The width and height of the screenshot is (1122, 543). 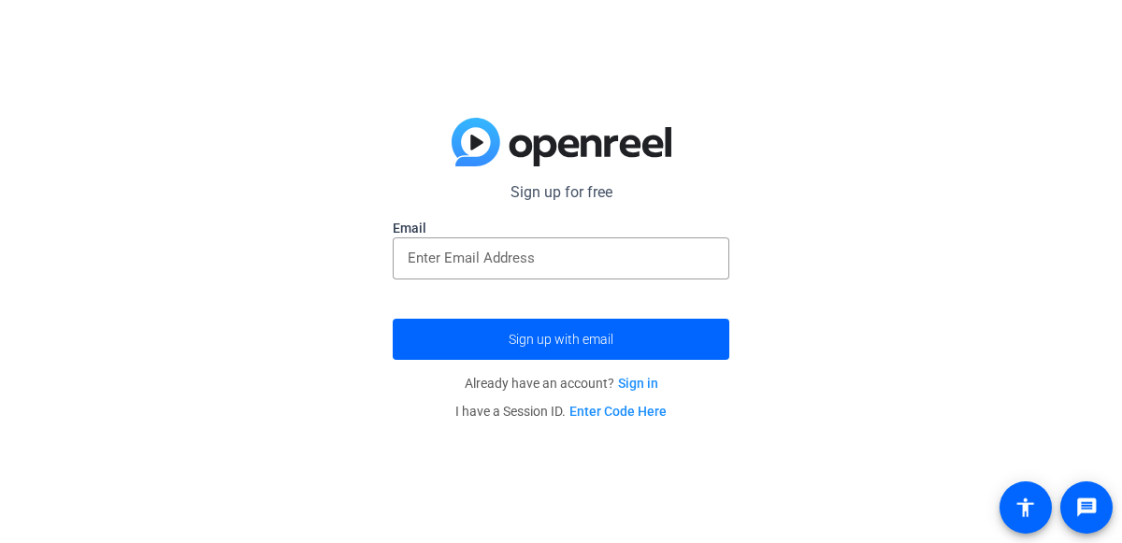 What do you see at coordinates (561, 228) in the screenshot?
I see `label: Email` at bounding box center [561, 228].